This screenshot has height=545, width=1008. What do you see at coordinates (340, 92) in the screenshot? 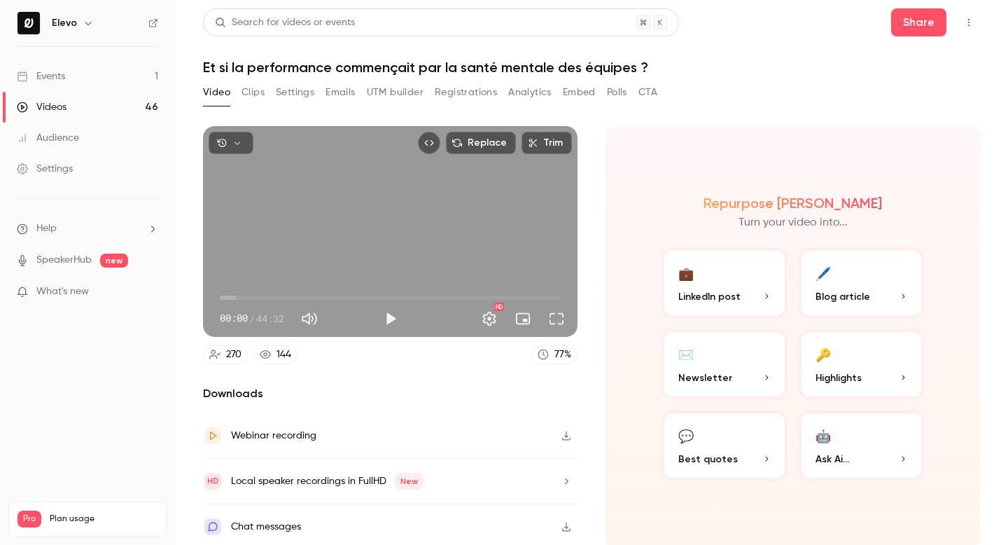
I see `button: Emails` at bounding box center [340, 92].